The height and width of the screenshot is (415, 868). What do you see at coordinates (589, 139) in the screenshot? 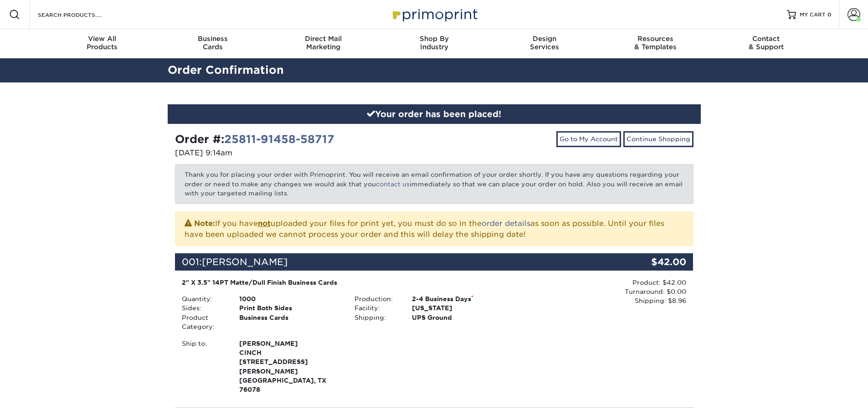
I see `a: Go to My Account` at bounding box center [589, 139].